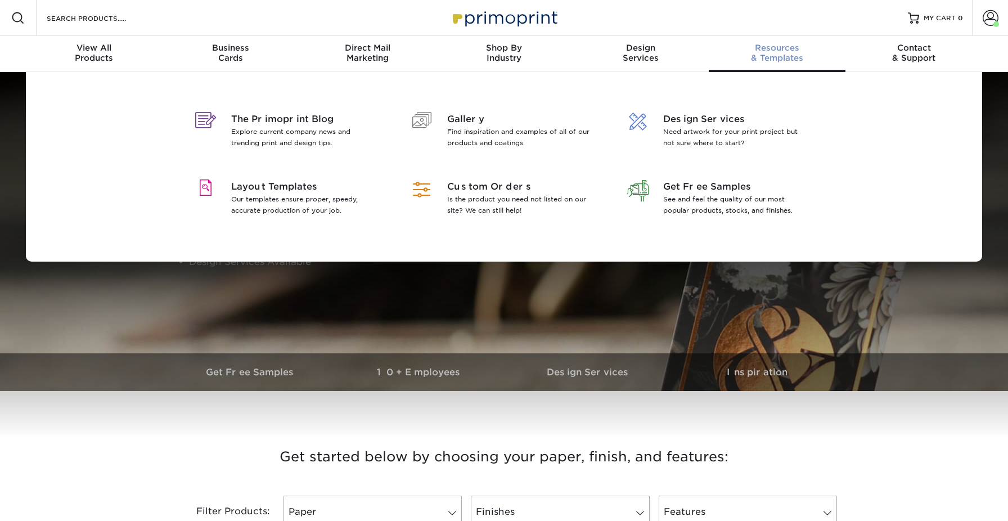  I want to click on span: Contact, so click(914, 48).